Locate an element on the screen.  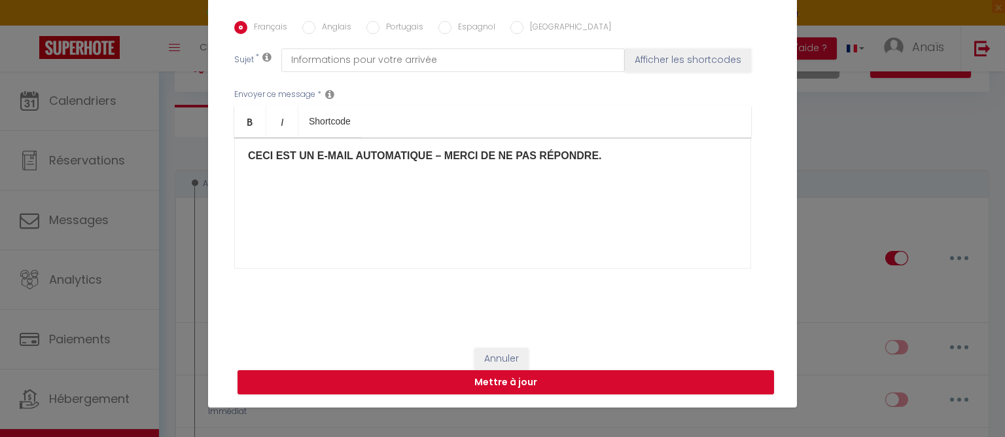
a: Shortcode is located at coordinates (330, 121).